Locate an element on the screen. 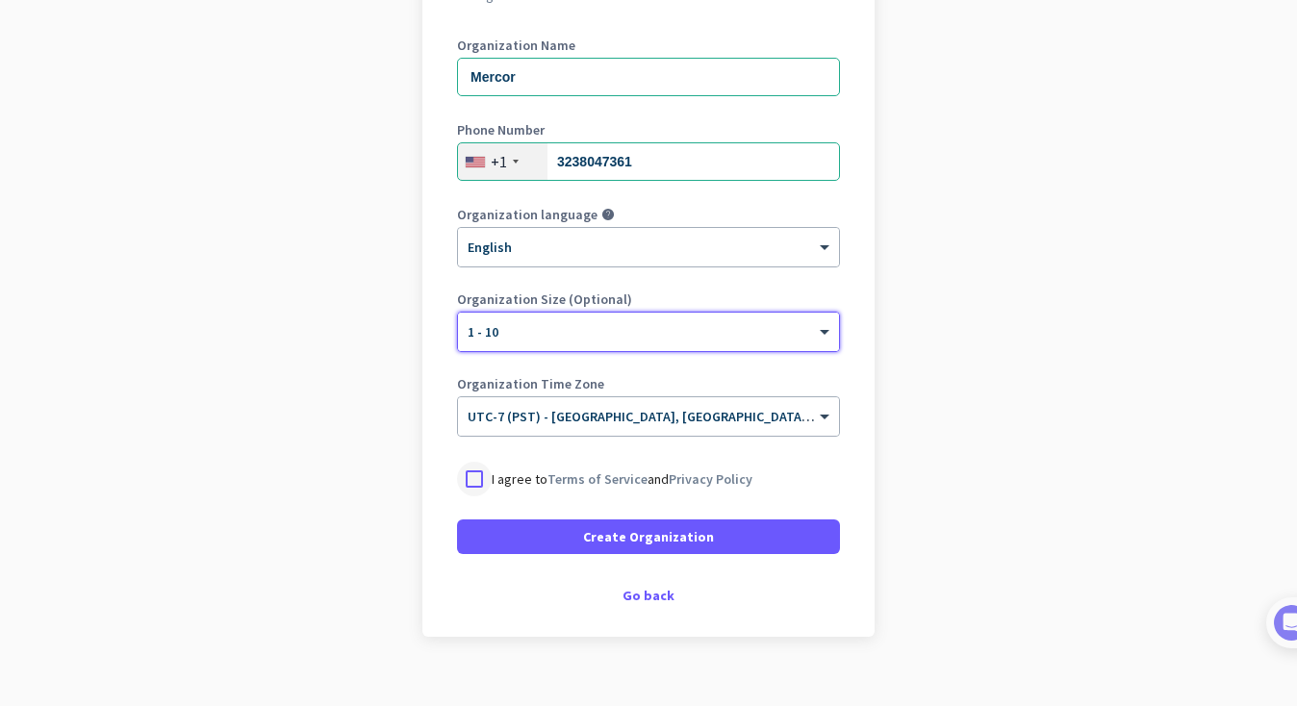 This screenshot has height=706, width=1297. div: +1 is located at coordinates (498, 162).